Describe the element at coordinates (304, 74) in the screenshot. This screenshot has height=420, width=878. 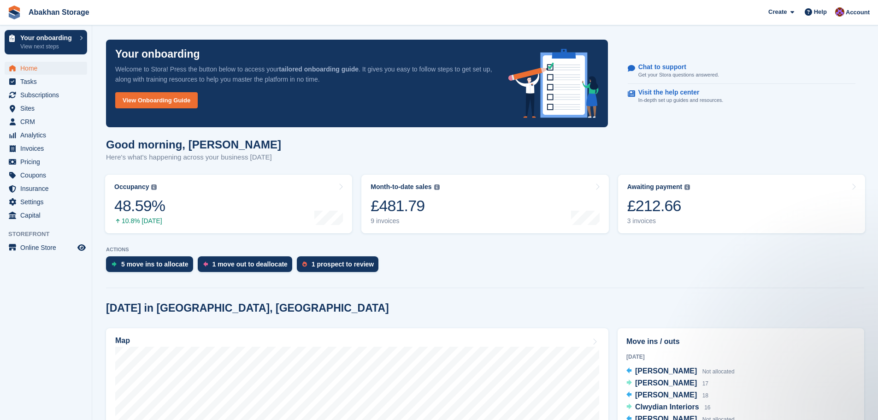
I see `p: Welcome to Stora! Press the button below to access your . It gives you easy to follow steps to ge...` at that location.